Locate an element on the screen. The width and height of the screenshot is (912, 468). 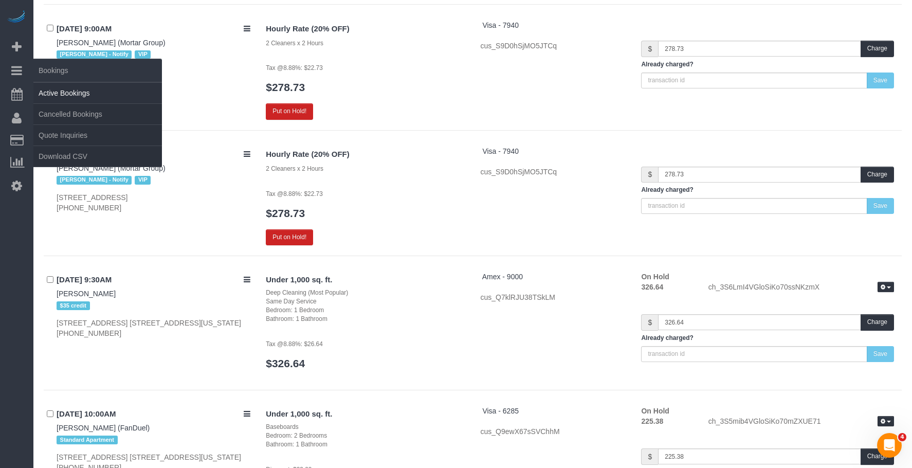
div: Baseboards is located at coordinates (365, 427).